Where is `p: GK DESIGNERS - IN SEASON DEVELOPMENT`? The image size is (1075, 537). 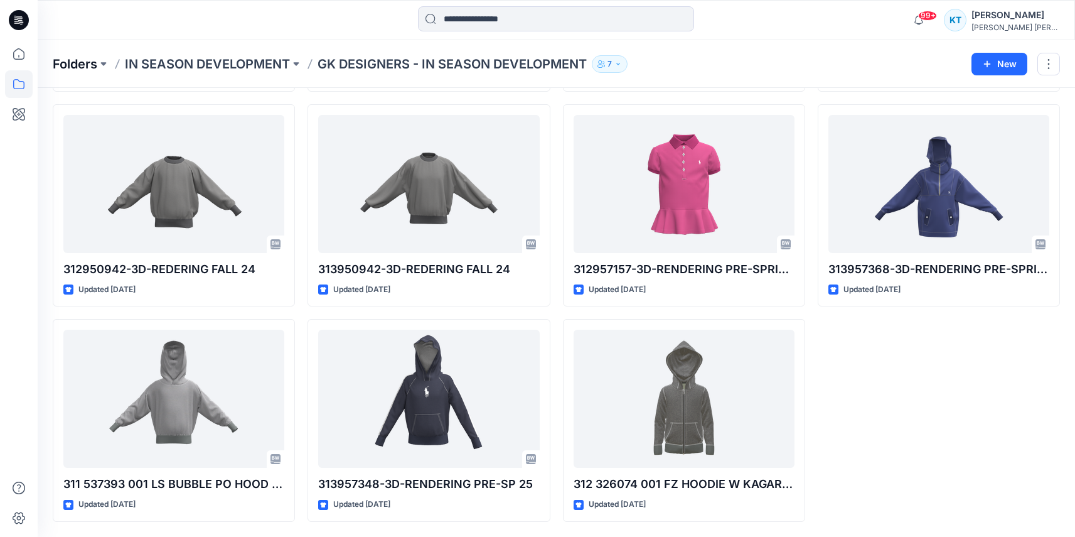
p: GK DESIGNERS - IN SEASON DEVELOPMENT is located at coordinates (452, 64).